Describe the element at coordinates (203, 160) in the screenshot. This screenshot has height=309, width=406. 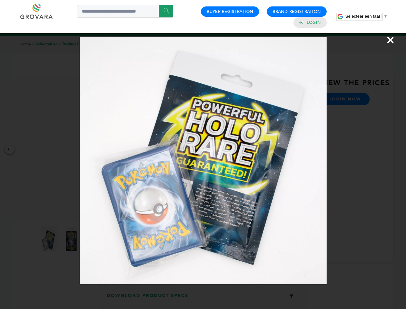
I see `img: Image Preview` at that location.